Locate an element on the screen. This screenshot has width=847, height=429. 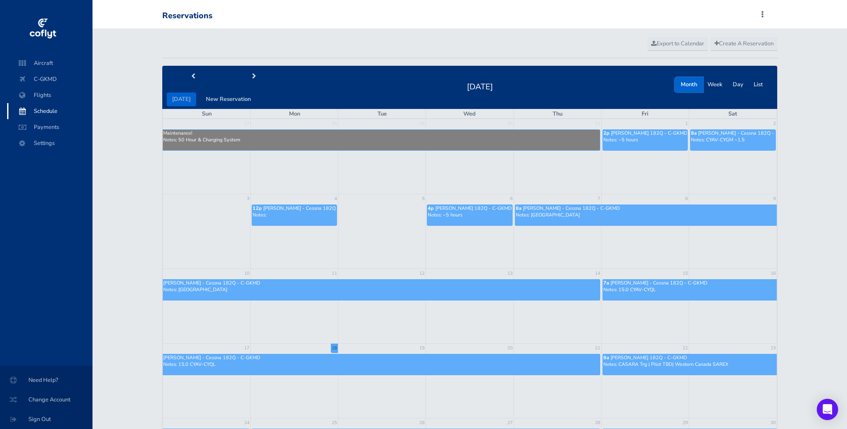
img: coflyt logo is located at coordinates (43, 29).